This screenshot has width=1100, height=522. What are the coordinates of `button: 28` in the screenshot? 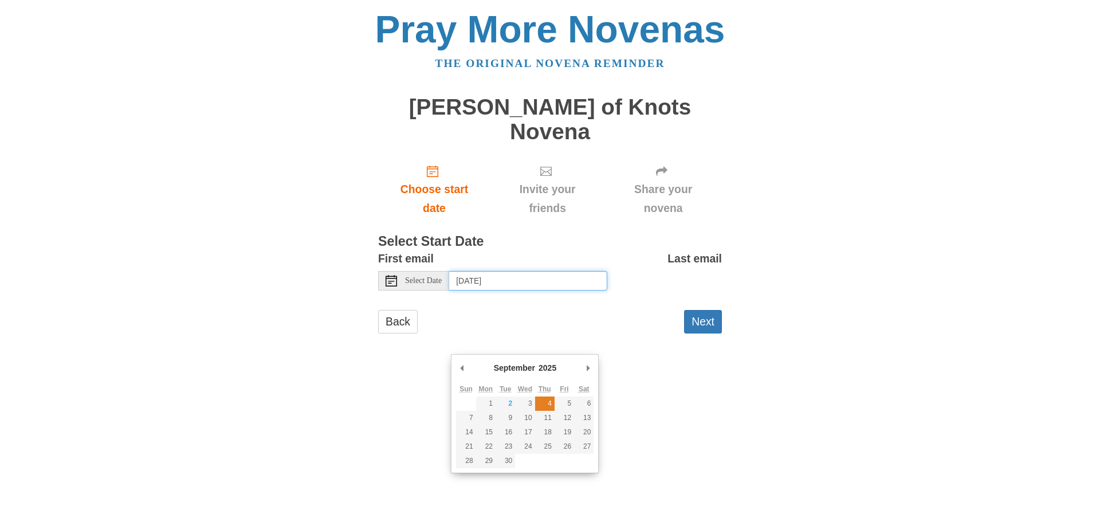 It's located at (466, 461).